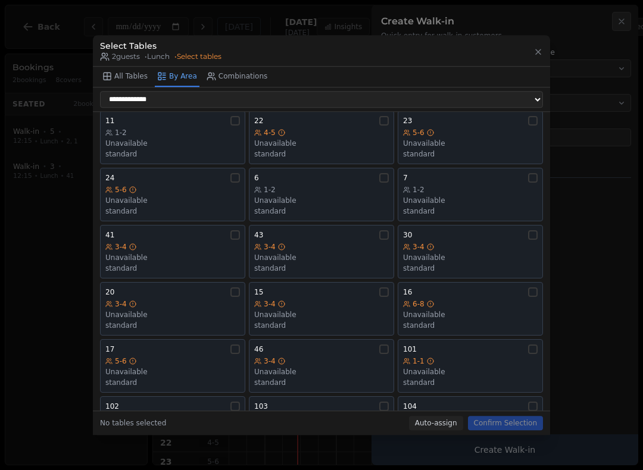 The width and height of the screenshot is (643, 470). Describe the element at coordinates (125, 77) in the screenshot. I see `button: All Tables` at that location.